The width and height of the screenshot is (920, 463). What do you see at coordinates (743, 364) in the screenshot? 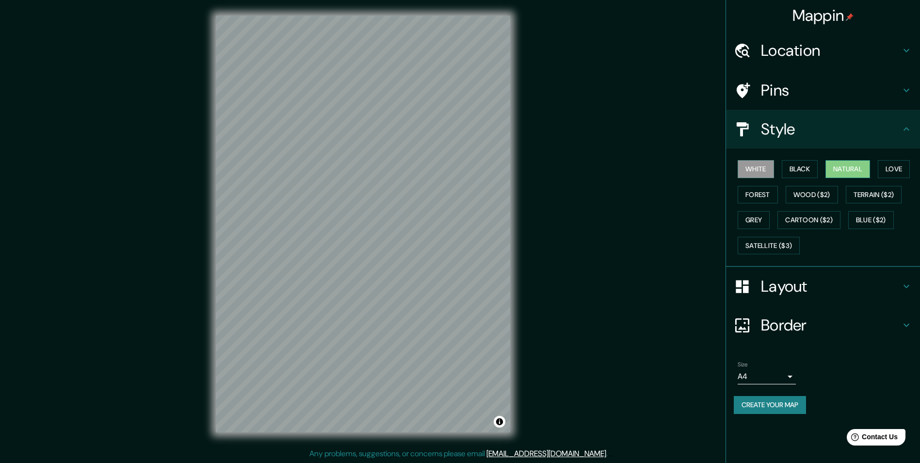
I see `label: Size` at bounding box center [743, 364].